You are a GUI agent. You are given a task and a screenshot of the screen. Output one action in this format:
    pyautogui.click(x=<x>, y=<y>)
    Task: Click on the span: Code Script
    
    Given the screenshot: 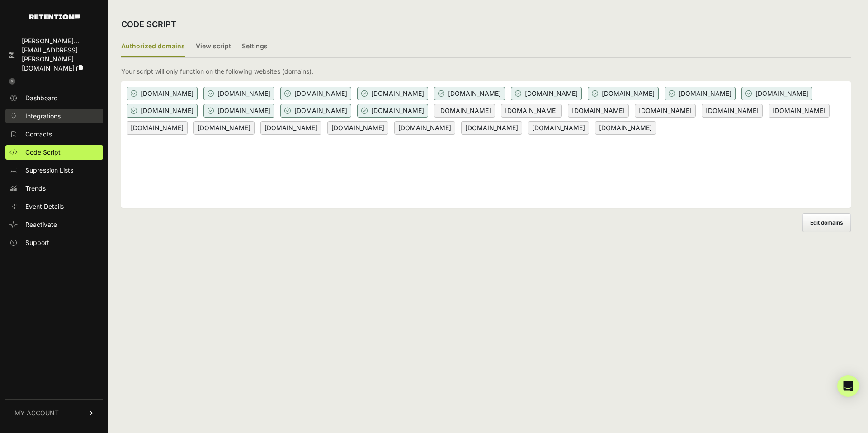 What is the action you would take?
    pyautogui.click(x=43, y=152)
    